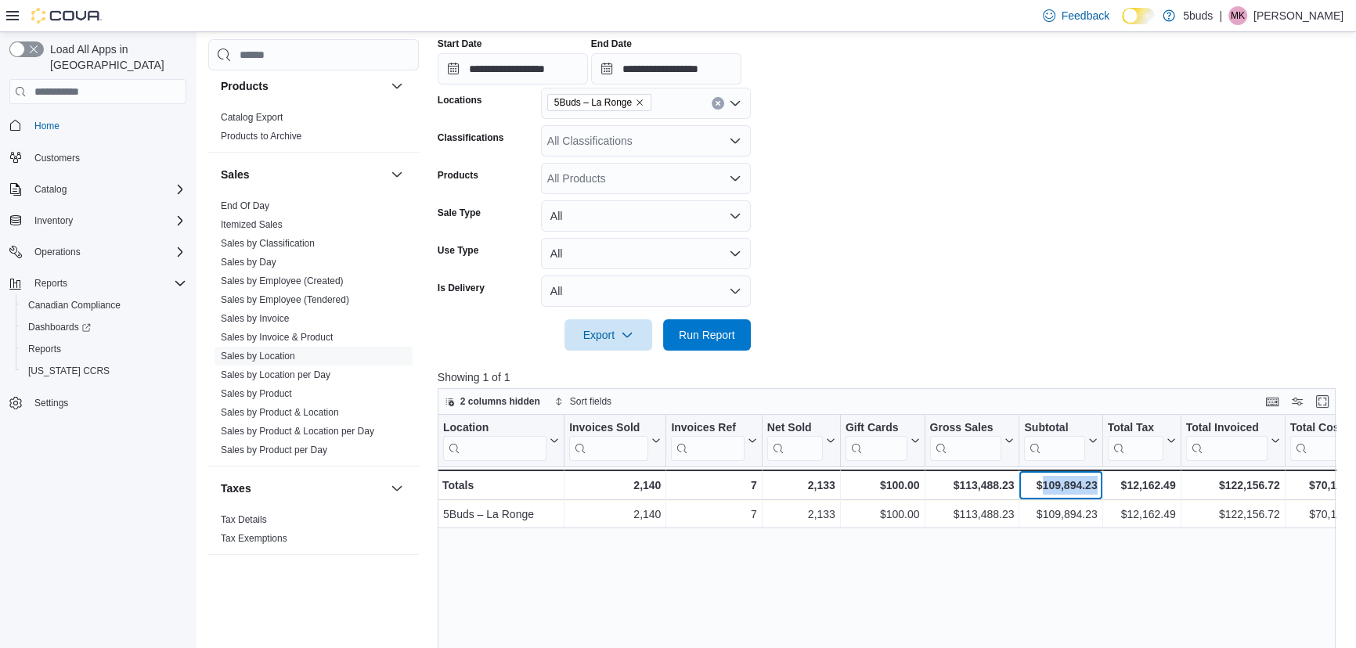  Describe the element at coordinates (1322, 401) in the screenshot. I see `button: Enter fullscreen` at that location.